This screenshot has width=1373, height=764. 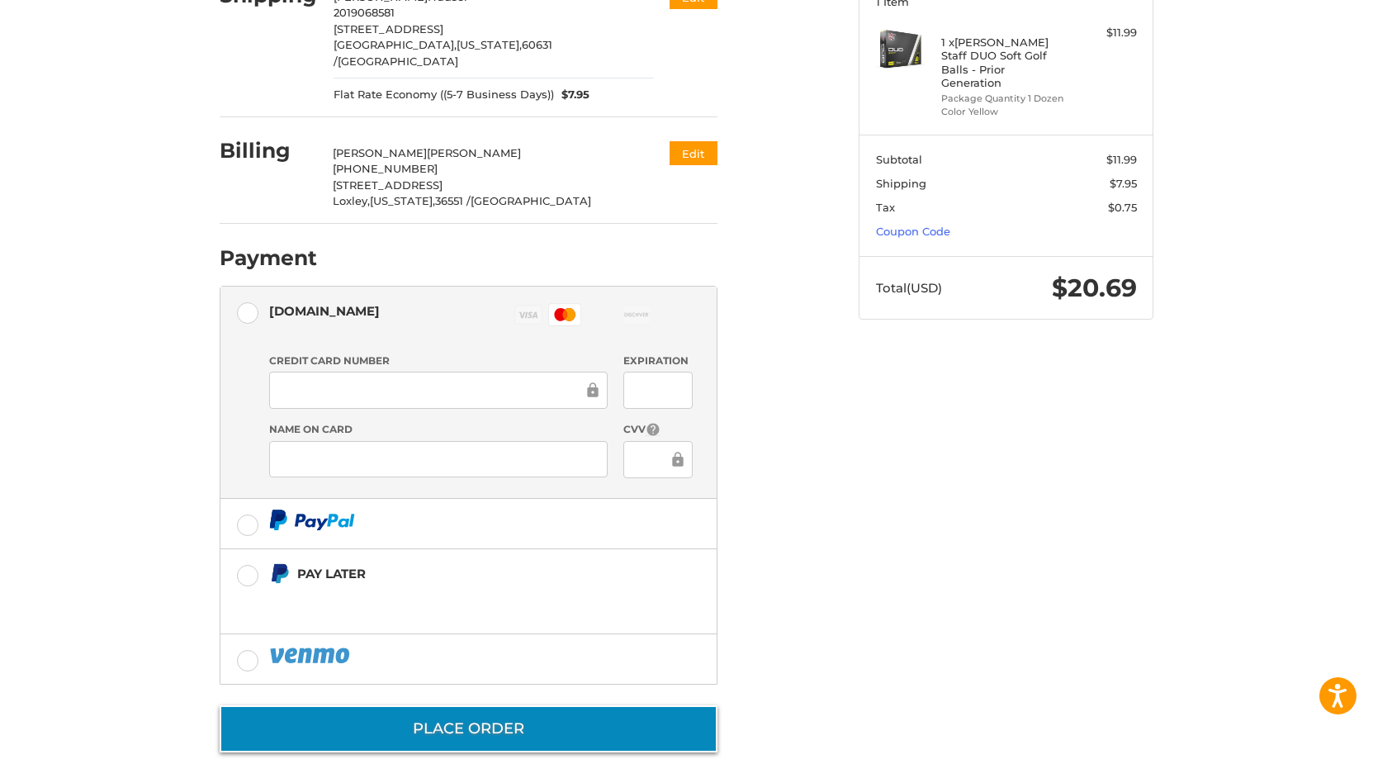 I want to click on button: Place Order, so click(x=468, y=728).